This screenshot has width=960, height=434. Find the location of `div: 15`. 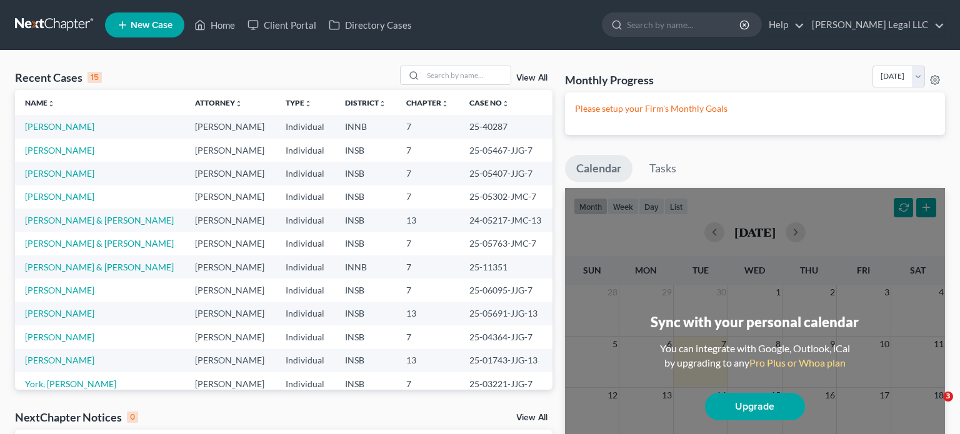

div: 15 is located at coordinates (94, 78).